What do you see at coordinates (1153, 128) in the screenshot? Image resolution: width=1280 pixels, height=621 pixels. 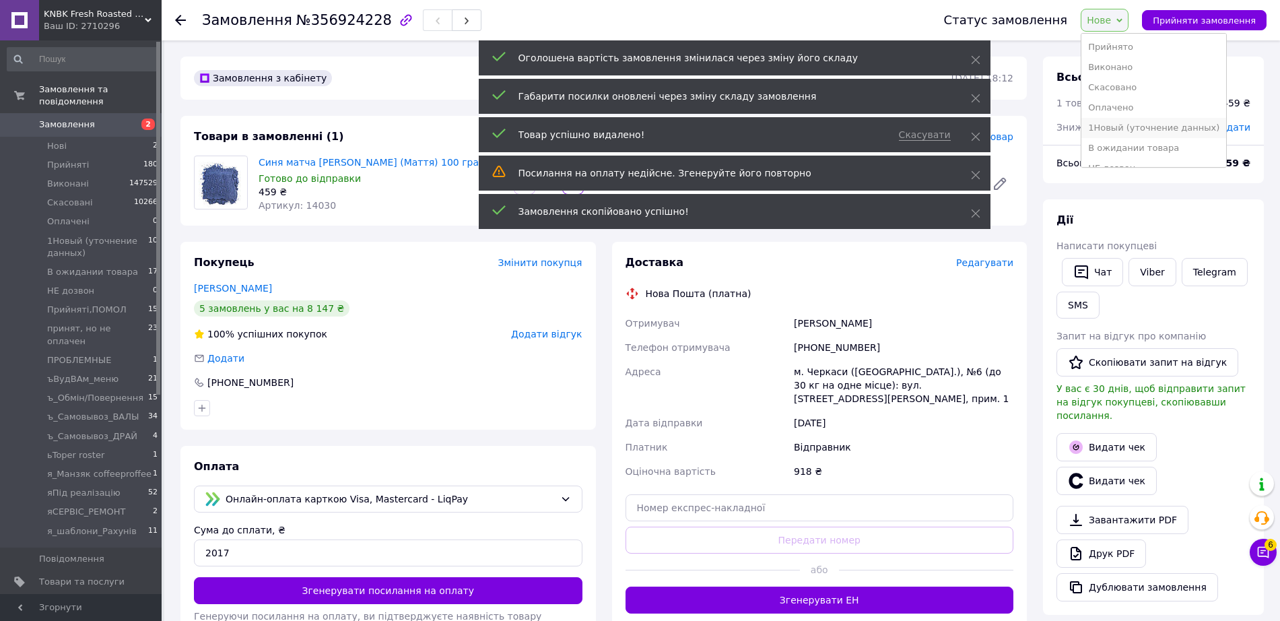 I see `li: 1Новый (уточнение данных)` at bounding box center [1153, 128].